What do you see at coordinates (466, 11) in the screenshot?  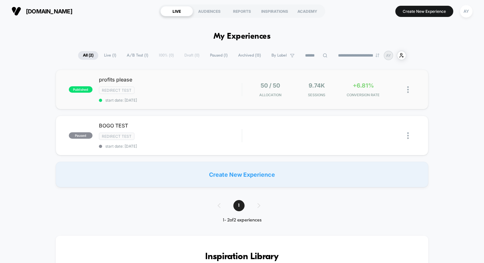 I see `div: AY` at bounding box center [466, 11].